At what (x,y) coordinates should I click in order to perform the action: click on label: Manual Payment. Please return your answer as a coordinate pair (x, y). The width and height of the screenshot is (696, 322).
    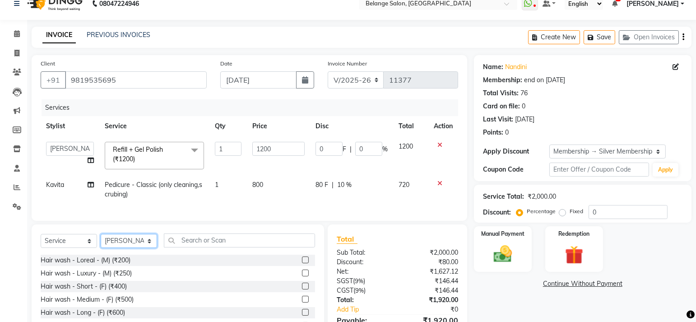
    Looking at the image, I should click on (503, 234).